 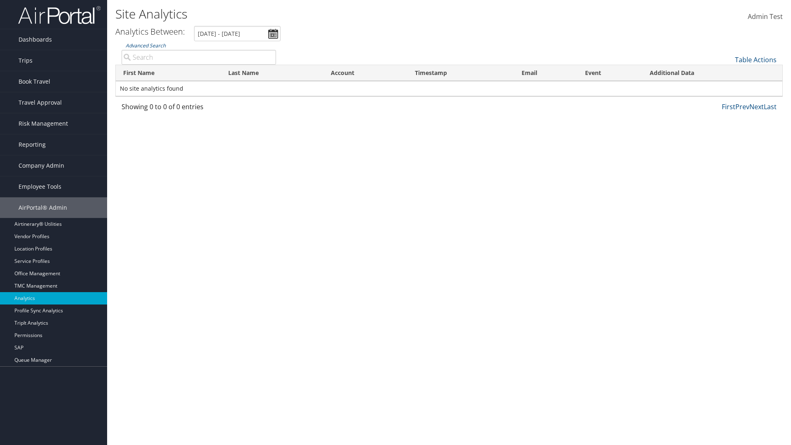 I want to click on span: AirPortal® Admin, so click(x=43, y=208).